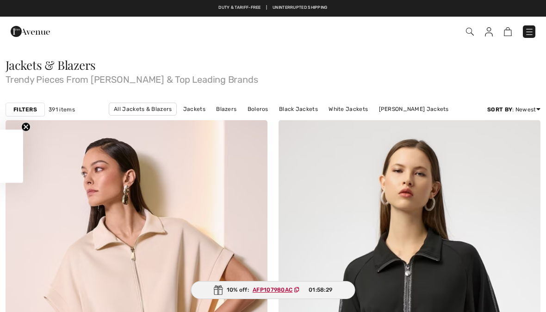 The height and width of the screenshot is (312, 546). What do you see at coordinates (273, 290) in the screenshot?
I see `ins: AFP107980AC` at bounding box center [273, 290].